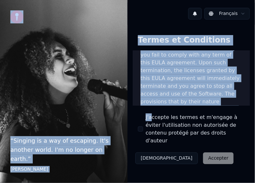  What do you see at coordinates (191, 82) in the screenshot?
I see `p: It will also terminate immediately if you fail to comply with any term of this EULA agreement. Up...` at bounding box center [191, 82].